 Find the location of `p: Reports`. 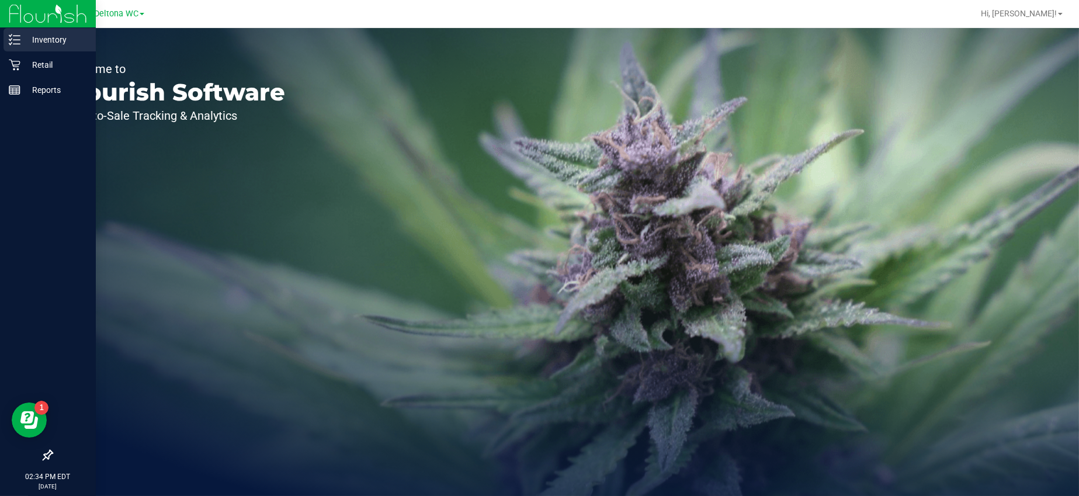

p: Reports is located at coordinates (56, 90).